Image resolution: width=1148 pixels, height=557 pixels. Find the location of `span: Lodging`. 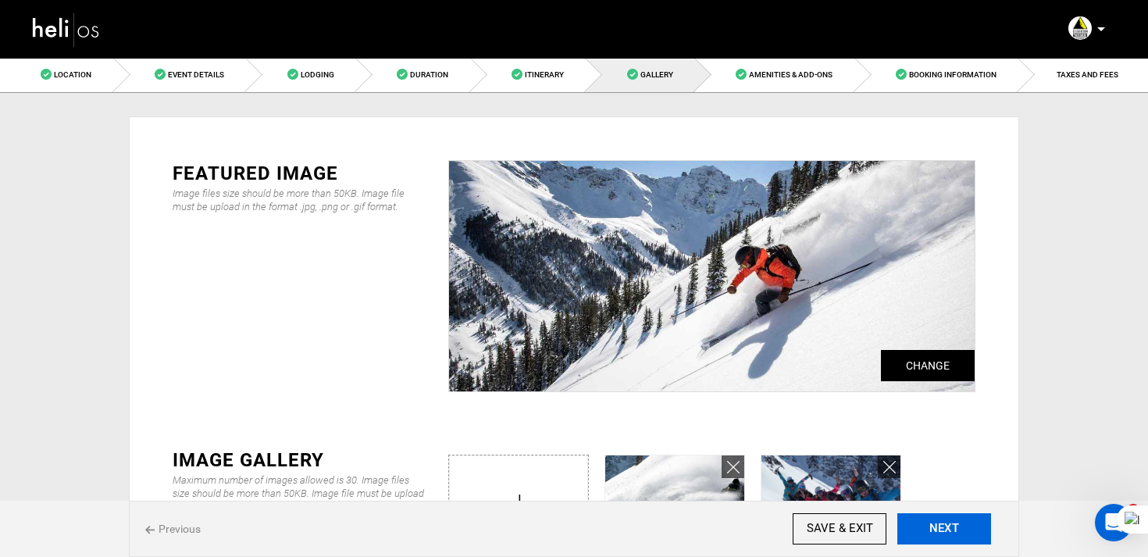

span: Lodging is located at coordinates (317, 74).